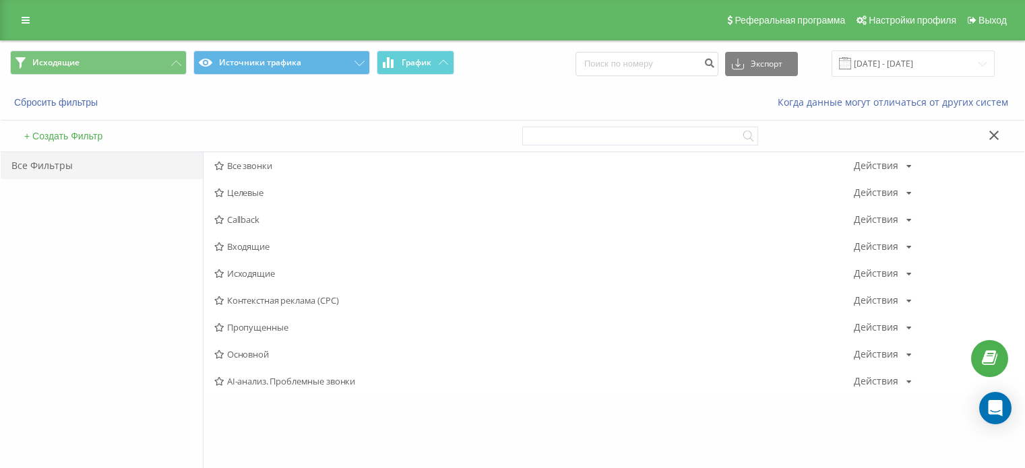 The height and width of the screenshot is (468, 1025). I want to click on button: Сбросить фильтры, so click(57, 102).